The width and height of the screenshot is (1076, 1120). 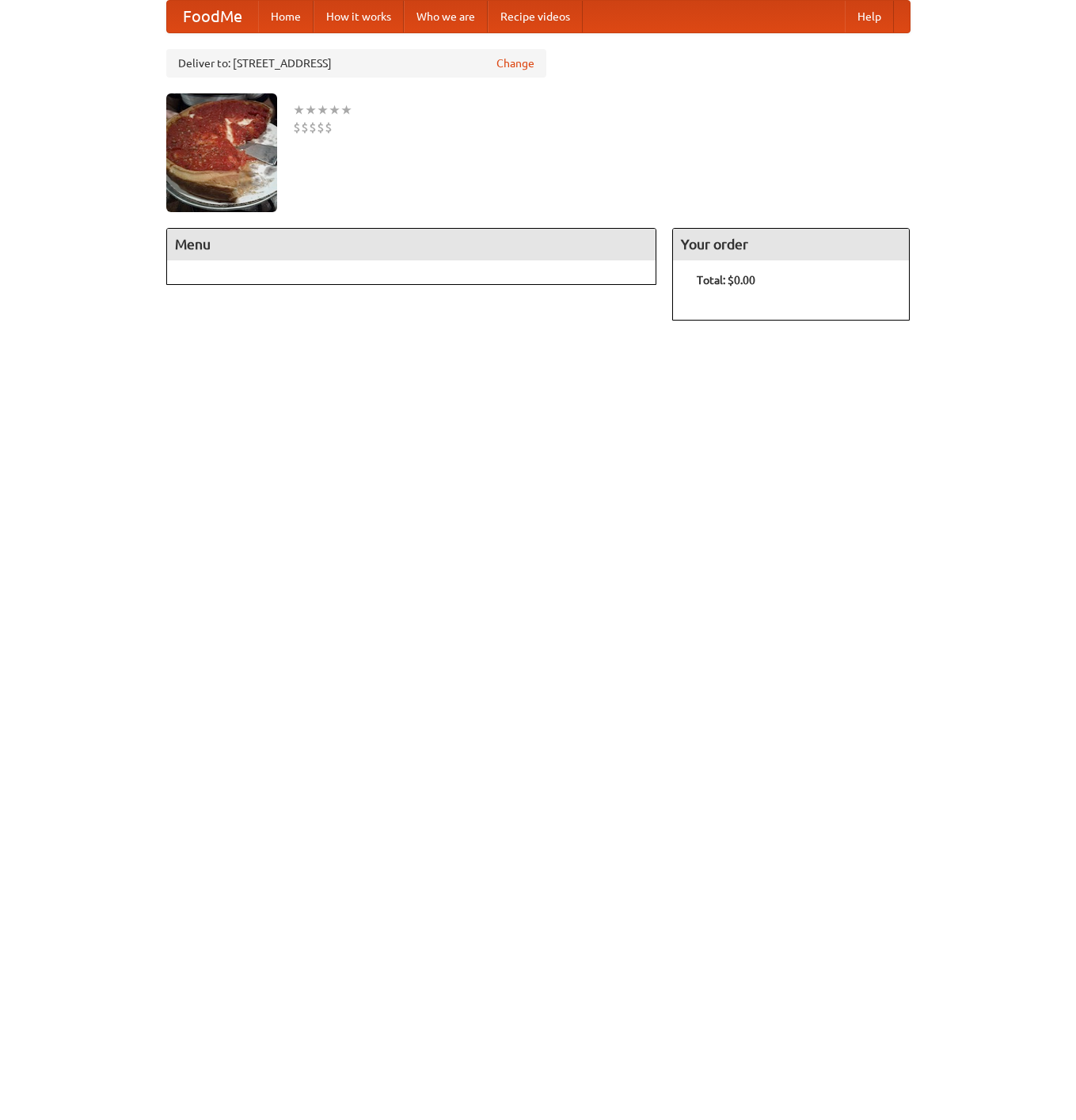 I want to click on a: Change, so click(x=516, y=63).